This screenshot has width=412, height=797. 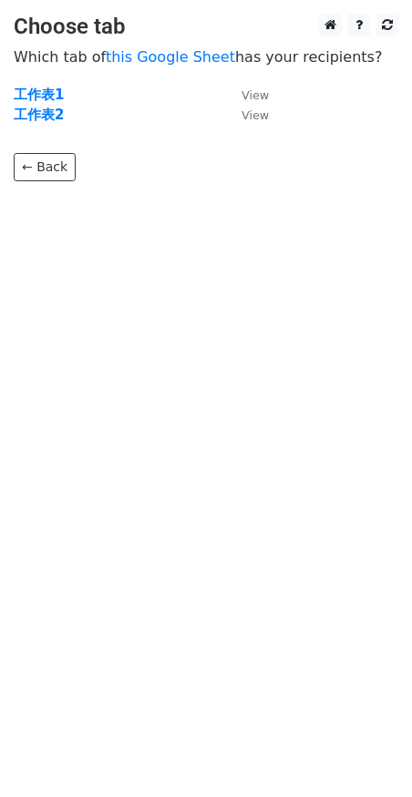 I want to click on strong: 工作表2, so click(x=38, y=115).